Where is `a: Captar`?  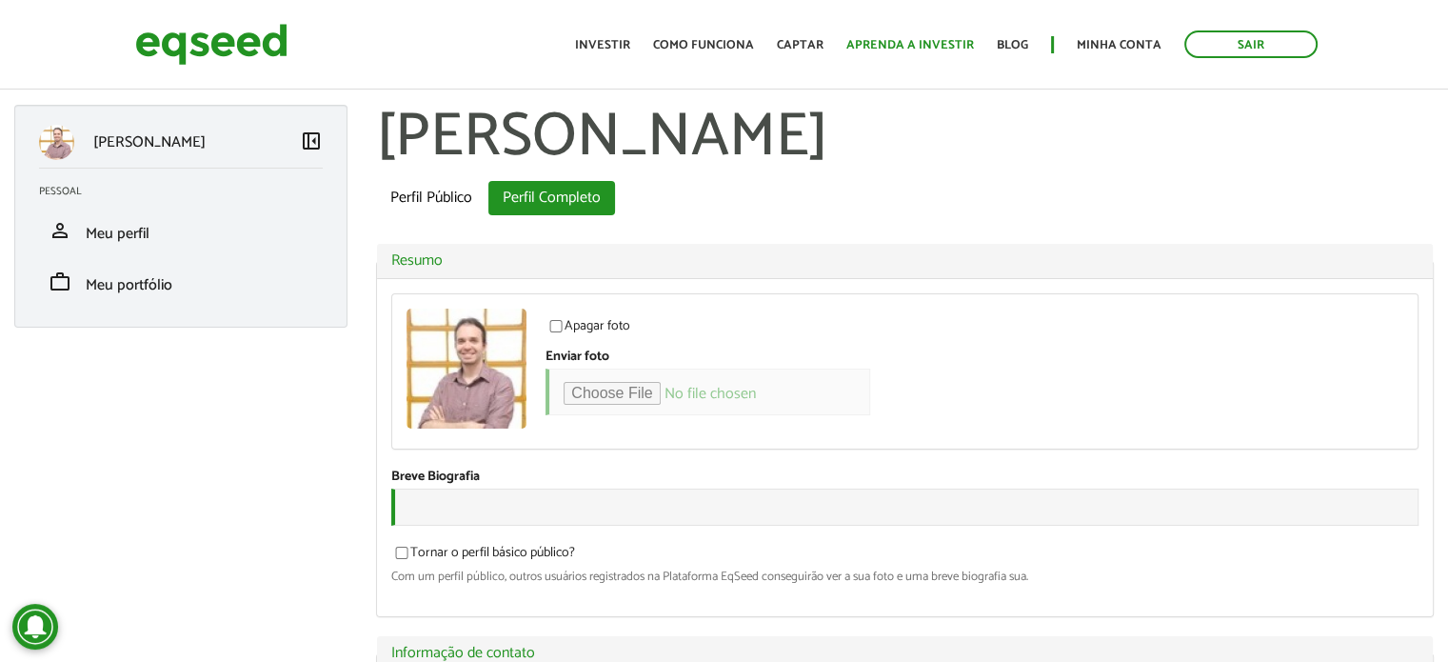 a: Captar is located at coordinates (800, 45).